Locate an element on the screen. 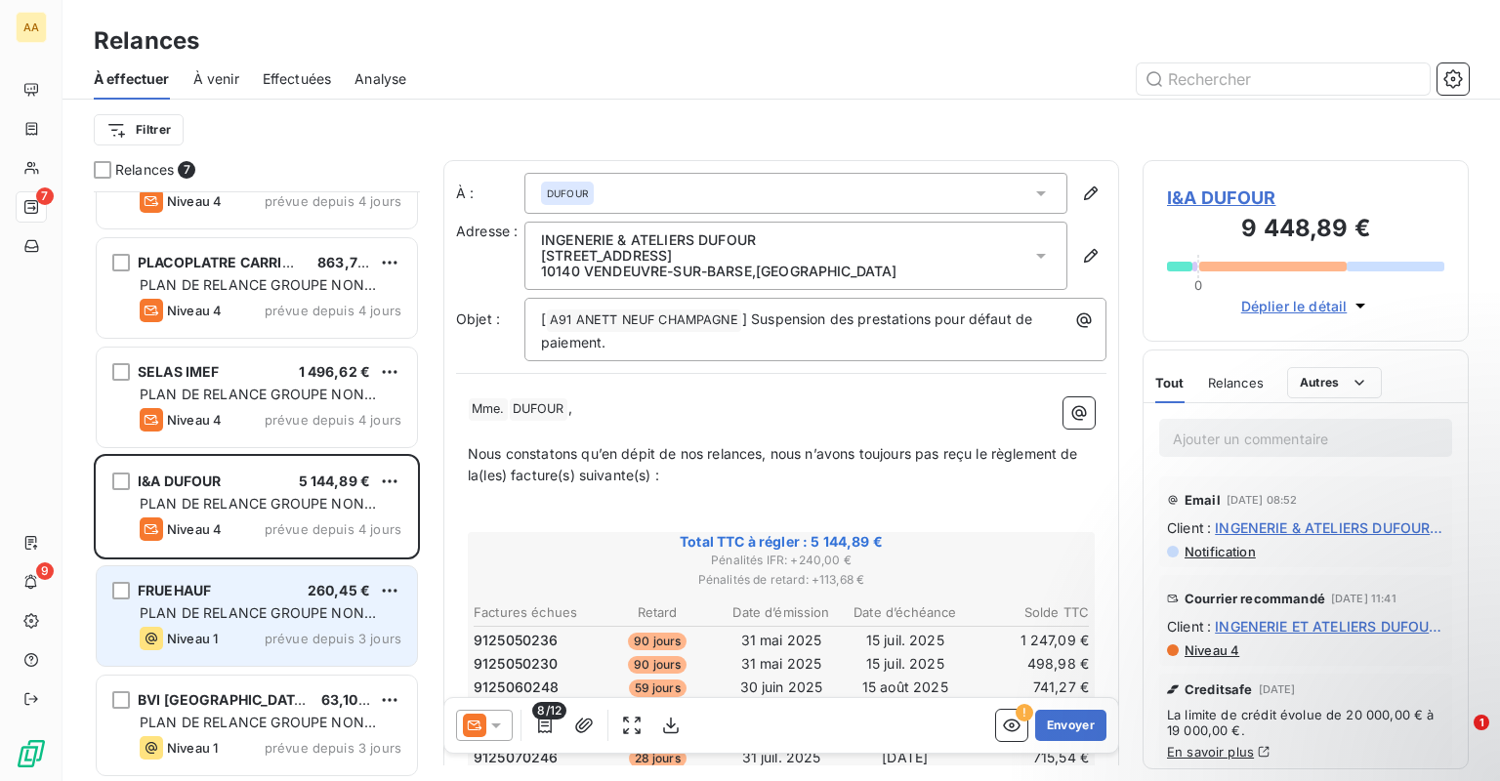 The height and width of the screenshot is (781, 1500). span: Pénalités de retard : + 113,68 € is located at coordinates (781, 580).